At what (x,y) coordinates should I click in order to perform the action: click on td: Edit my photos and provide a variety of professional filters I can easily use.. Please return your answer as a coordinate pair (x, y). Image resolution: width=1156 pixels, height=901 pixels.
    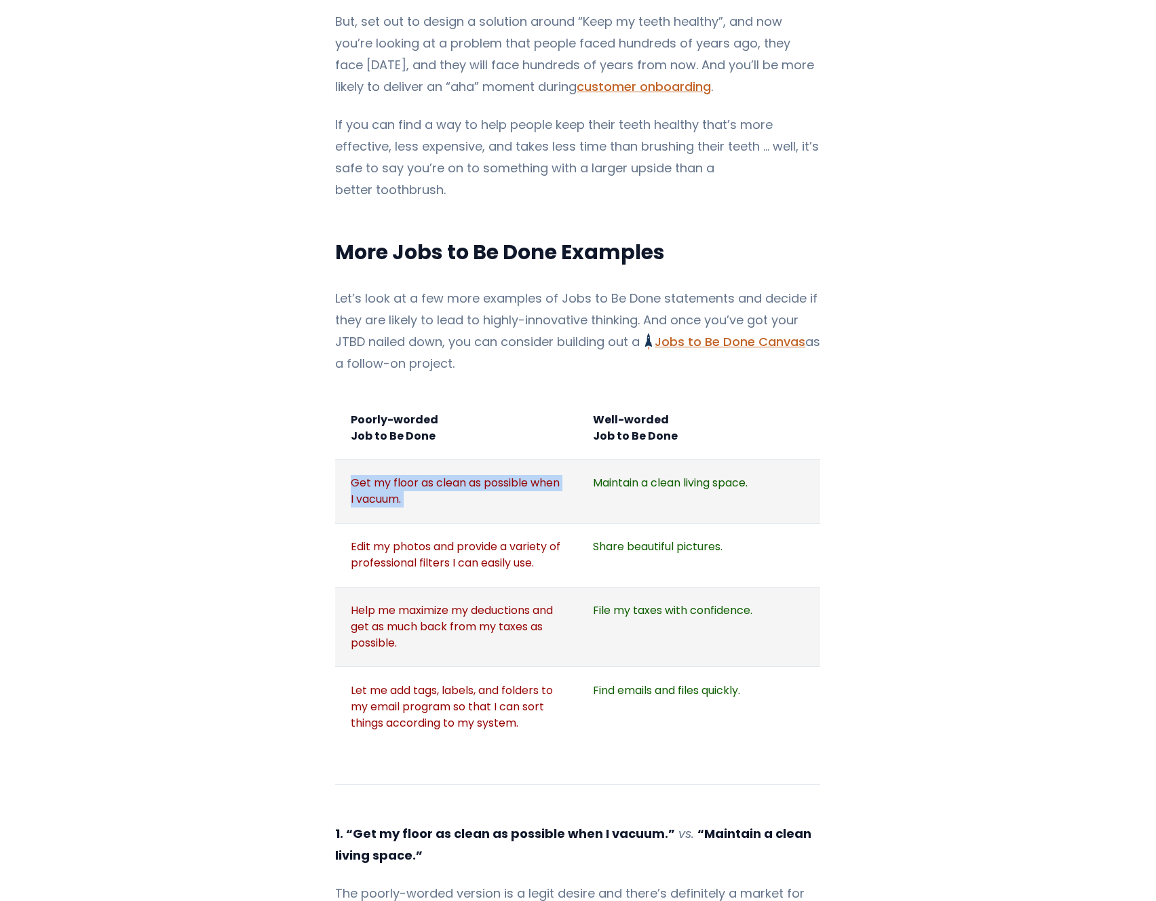
    Looking at the image, I should click on (457, 555).